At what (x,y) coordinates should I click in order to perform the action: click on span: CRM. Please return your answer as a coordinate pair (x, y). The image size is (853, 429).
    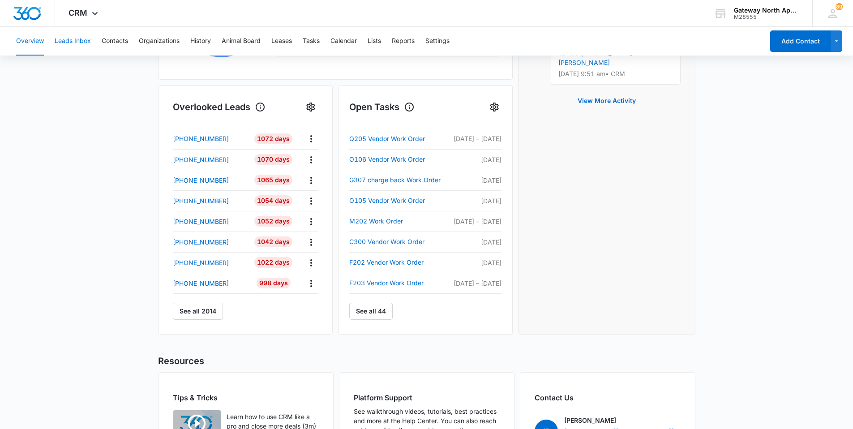
    Looking at the image, I should click on (78, 13).